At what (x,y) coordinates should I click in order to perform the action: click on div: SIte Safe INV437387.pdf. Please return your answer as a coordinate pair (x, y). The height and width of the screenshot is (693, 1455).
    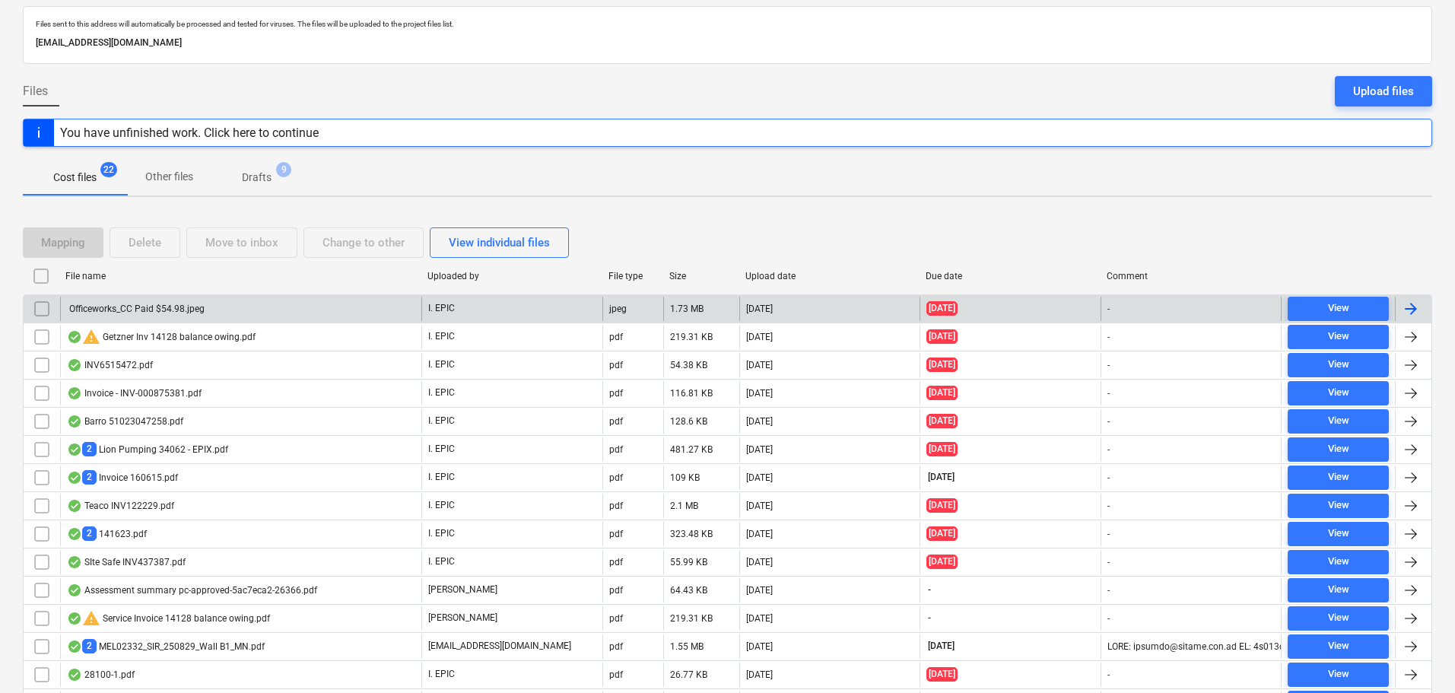
    Looking at the image, I should click on (126, 562).